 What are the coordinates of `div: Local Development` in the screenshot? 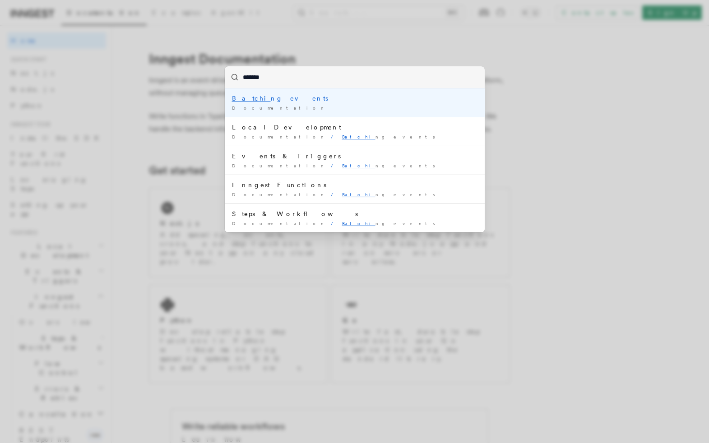 It's located at (355, 127).